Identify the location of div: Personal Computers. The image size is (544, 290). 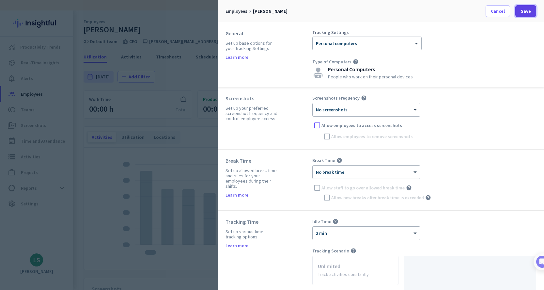
(370, 69).